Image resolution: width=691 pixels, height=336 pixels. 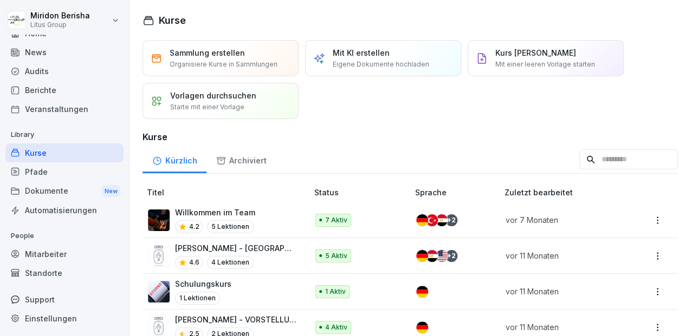 I want to click on a: Berichte, so click(x=64, y=90).